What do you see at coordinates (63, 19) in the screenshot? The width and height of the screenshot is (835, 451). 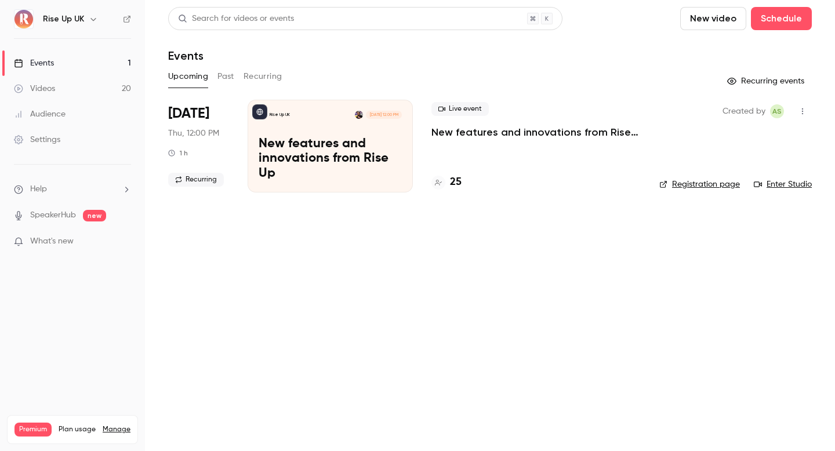 I see `h6: Rise Up UK` at bounding box center [63, 19].